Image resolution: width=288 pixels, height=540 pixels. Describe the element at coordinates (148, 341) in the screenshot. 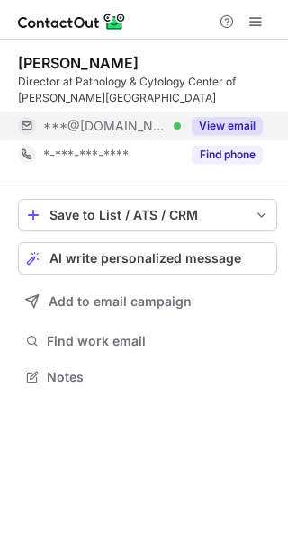

I see `button: Find work email` at that location.